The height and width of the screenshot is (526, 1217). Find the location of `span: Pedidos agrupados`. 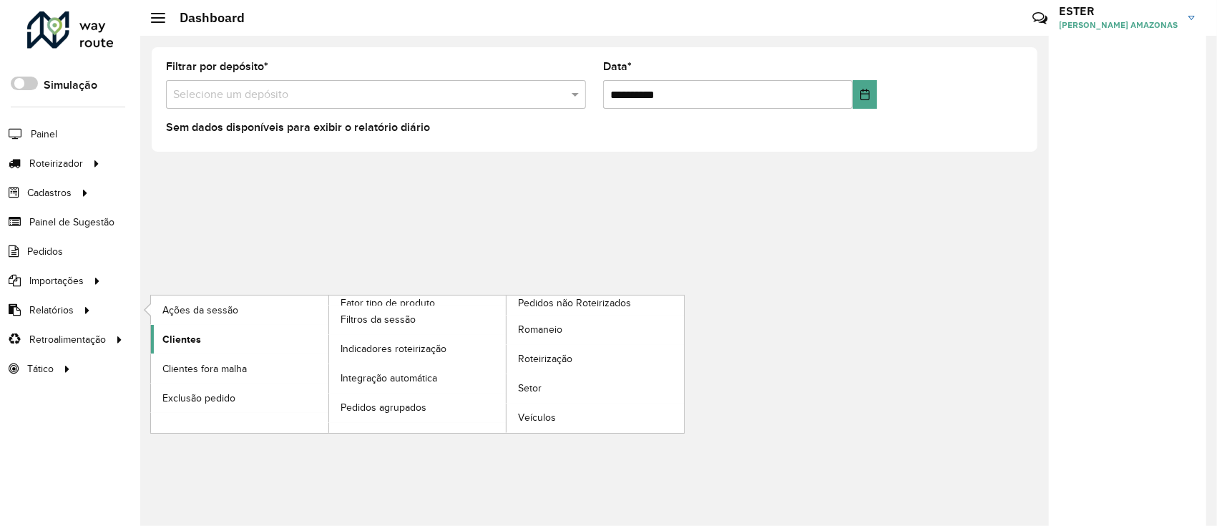

span: Pedidos agrupados is located at coordinates (384, 407).